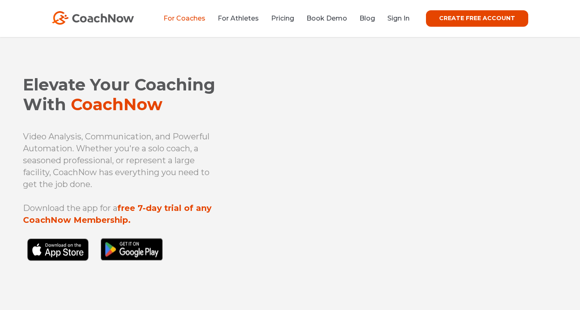 This screenshot has height=310, width=580. Describe the element at coordinates (93, 18) in the screenshot. I see `img: CoachNow Logo` at that location.